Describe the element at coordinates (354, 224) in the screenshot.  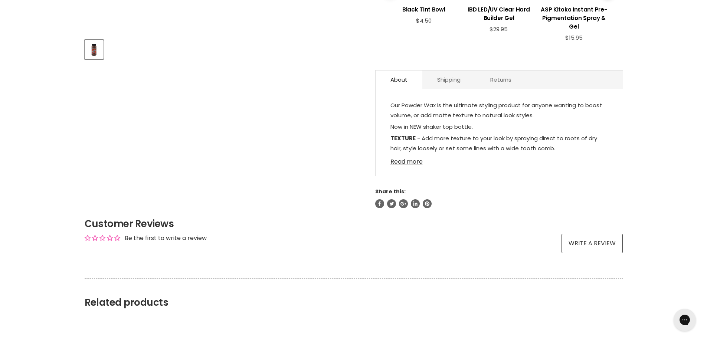
I see `h2: Customer Reviews` at that location.